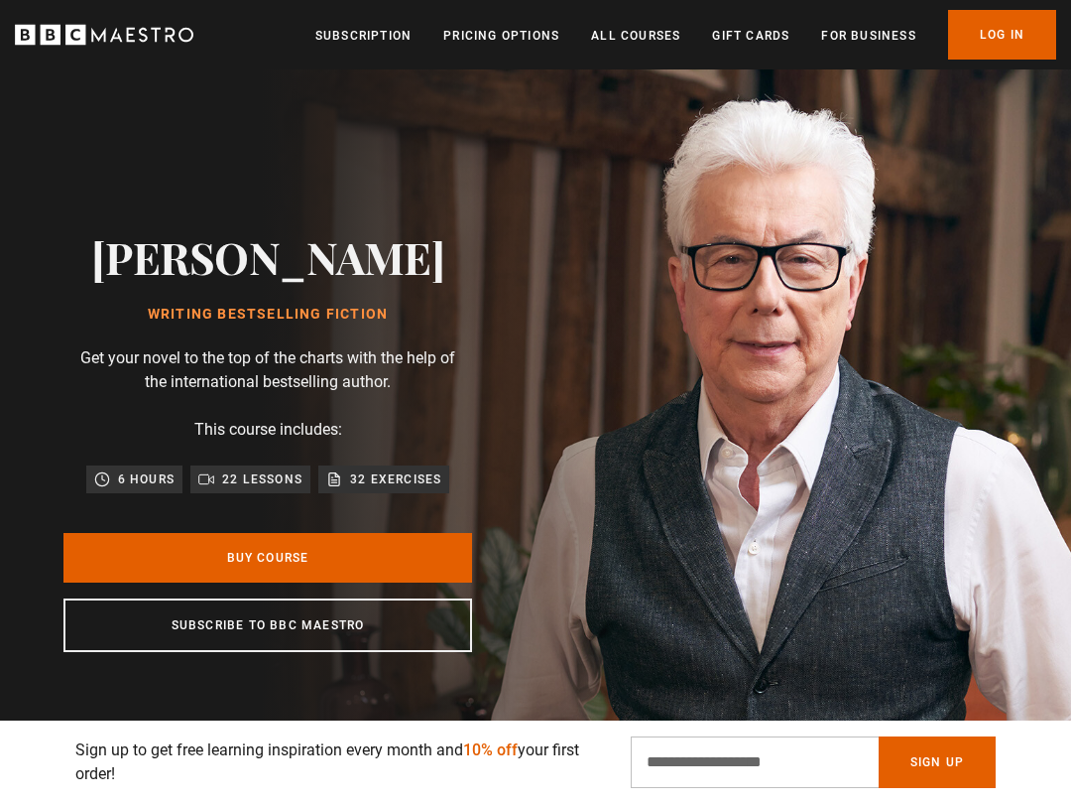 The width and height of the screenshot is (1071, 804). What do you see at coordinates (1002, 35) in the screenshot?
I see `a: Log In` at bounding box center [1002, 35].